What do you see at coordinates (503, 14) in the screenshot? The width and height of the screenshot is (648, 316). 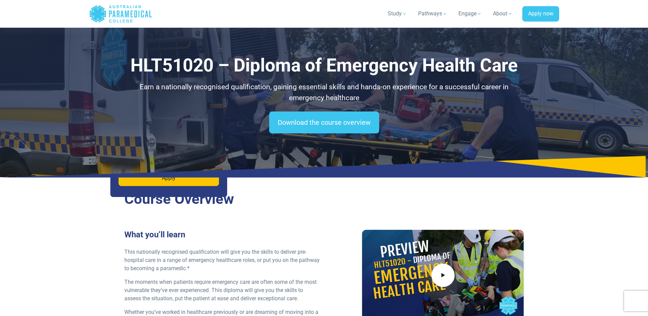 I see `a: About` at bounding box center [503, 14].